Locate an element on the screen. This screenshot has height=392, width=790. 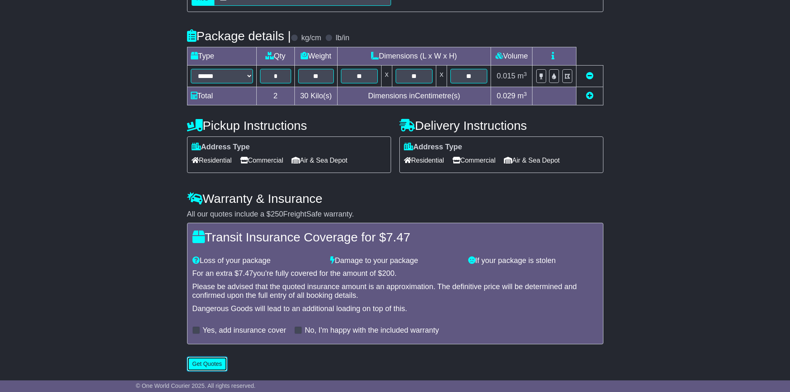
label: kg/cm is located at coordinates (311, 38).